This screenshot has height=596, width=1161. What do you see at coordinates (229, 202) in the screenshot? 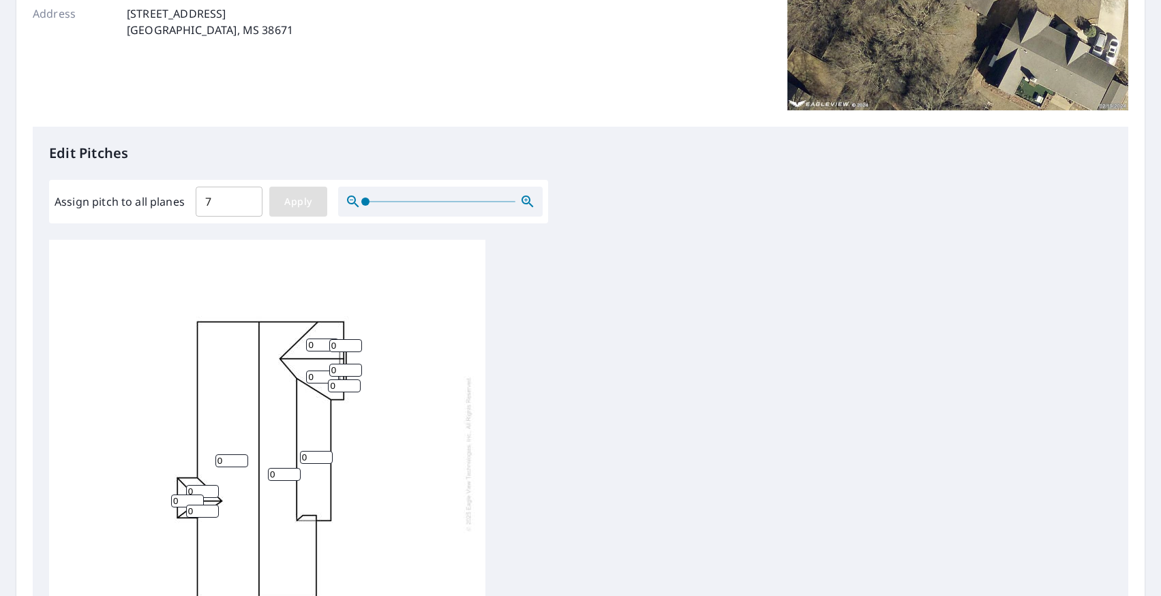
I see `input: 00.0` at bounding box center [229, 202].